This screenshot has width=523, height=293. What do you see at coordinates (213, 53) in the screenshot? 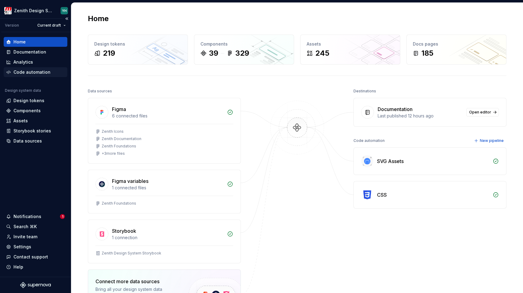
I see `div: 39` at bounding box center [213, 53].